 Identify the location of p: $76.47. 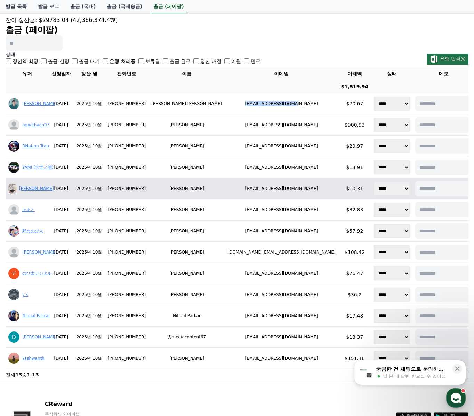
(355, 273).